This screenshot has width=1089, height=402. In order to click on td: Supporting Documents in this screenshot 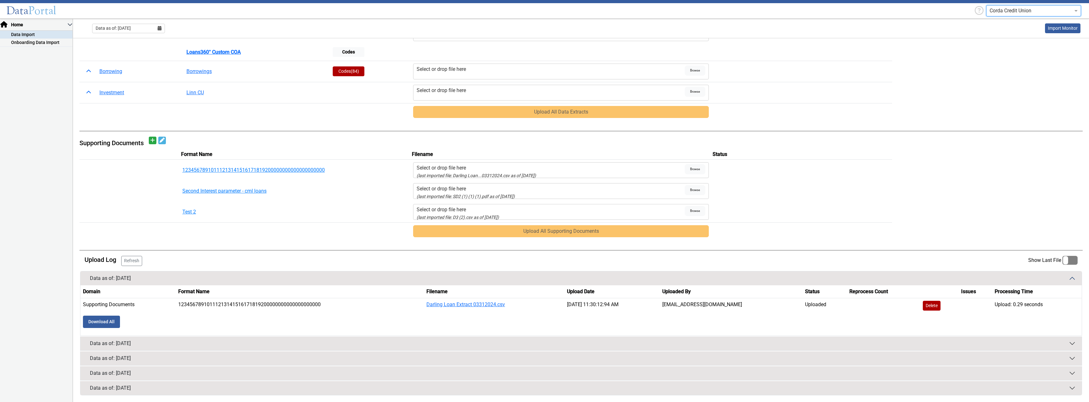, I will do `click(128, 306)`.